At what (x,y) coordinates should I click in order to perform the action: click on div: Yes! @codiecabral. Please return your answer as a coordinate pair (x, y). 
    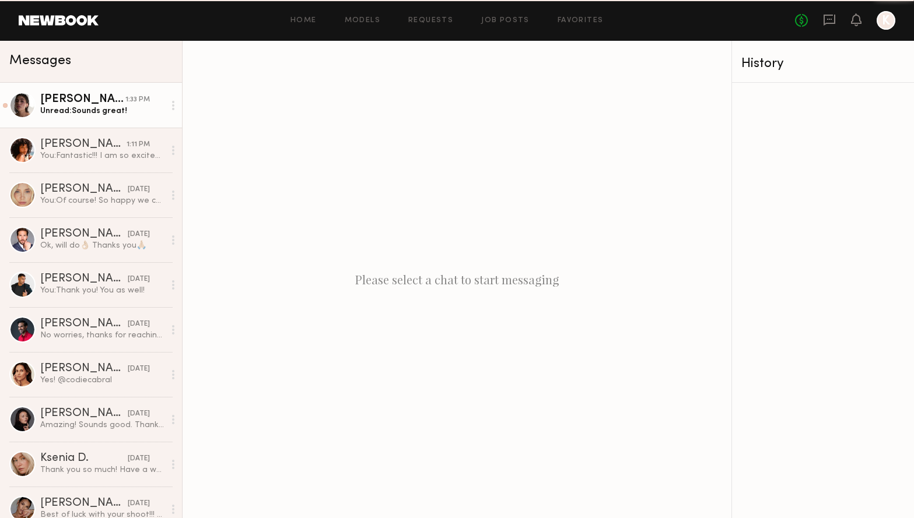
    Looking at the image, I should click on (102, 380).